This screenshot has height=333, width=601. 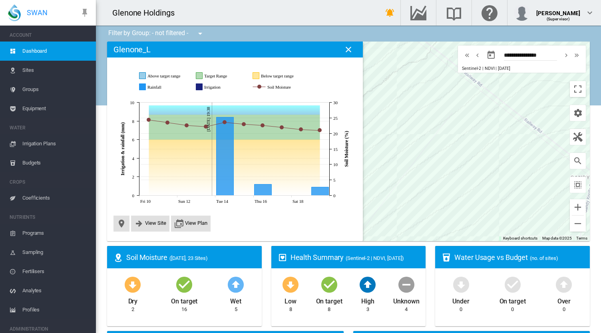 What do you see at coordinates (478, 68) in the screenshot?
I see `span: Sentinel-2 | NDVI` at bounding box center [478, 68].